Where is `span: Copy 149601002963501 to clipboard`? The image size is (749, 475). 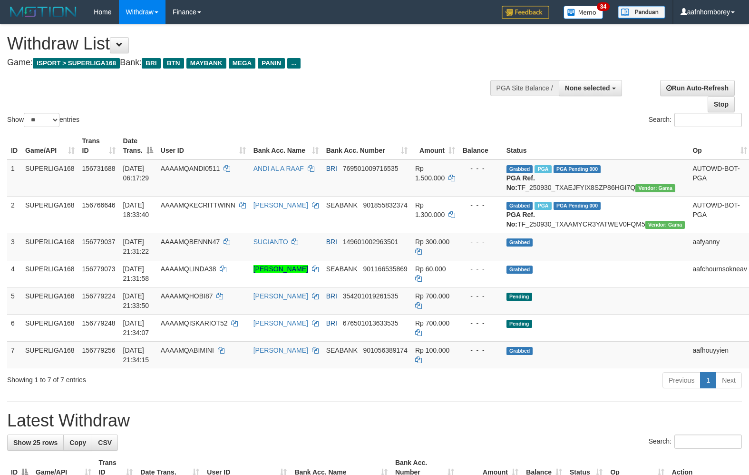
span: Copy 149601002963501 to clipboard is located at coordinates (370, 242).